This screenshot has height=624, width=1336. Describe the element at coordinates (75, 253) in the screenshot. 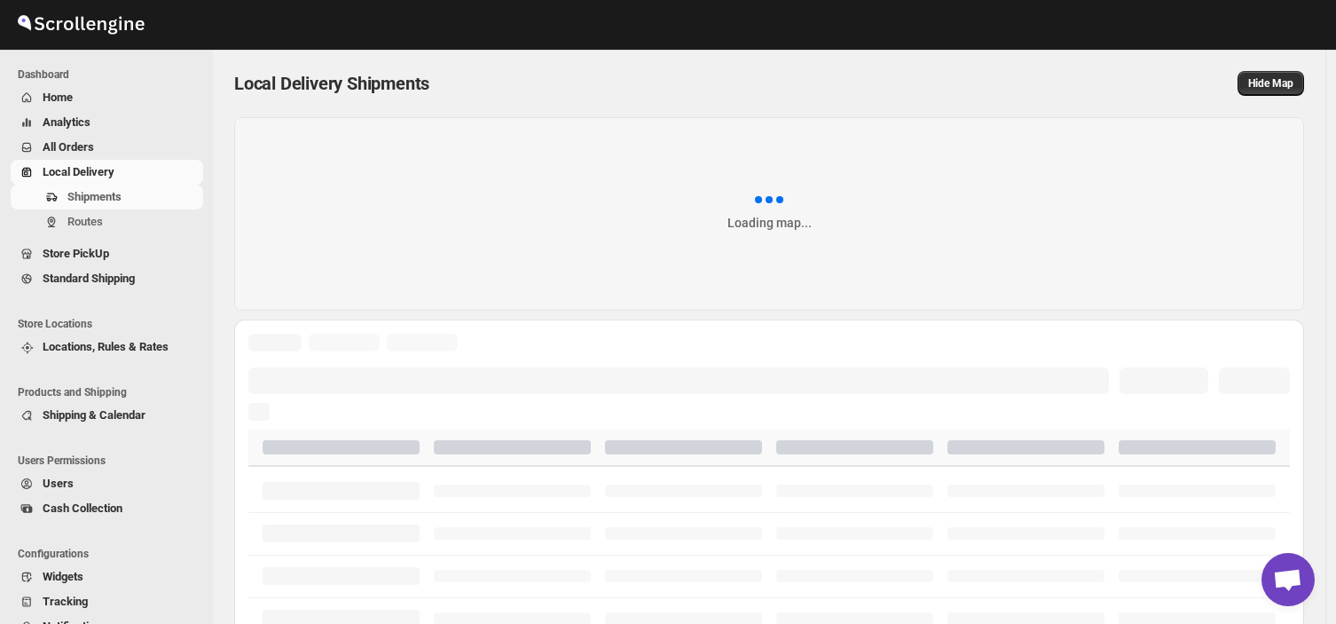

I see `span: Store PickUp` at that location.